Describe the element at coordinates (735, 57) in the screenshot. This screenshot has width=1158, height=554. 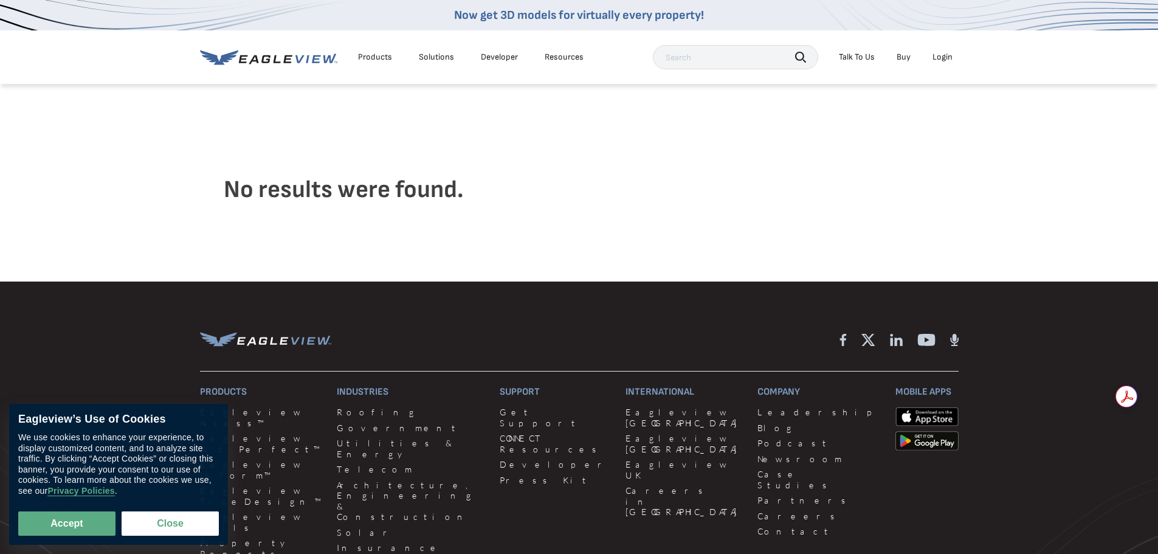
I see `input: Search` at that location.